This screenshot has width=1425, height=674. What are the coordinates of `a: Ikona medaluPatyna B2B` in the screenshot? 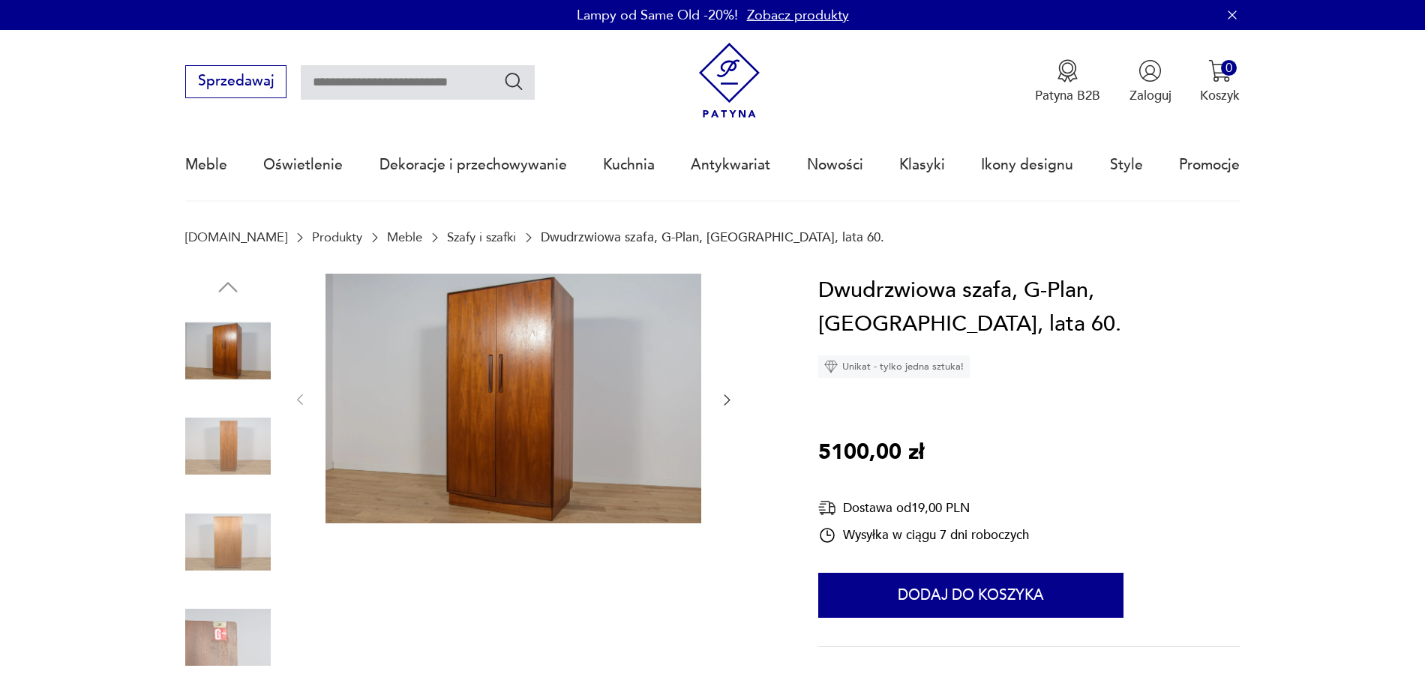 It's located at (1067, 82).